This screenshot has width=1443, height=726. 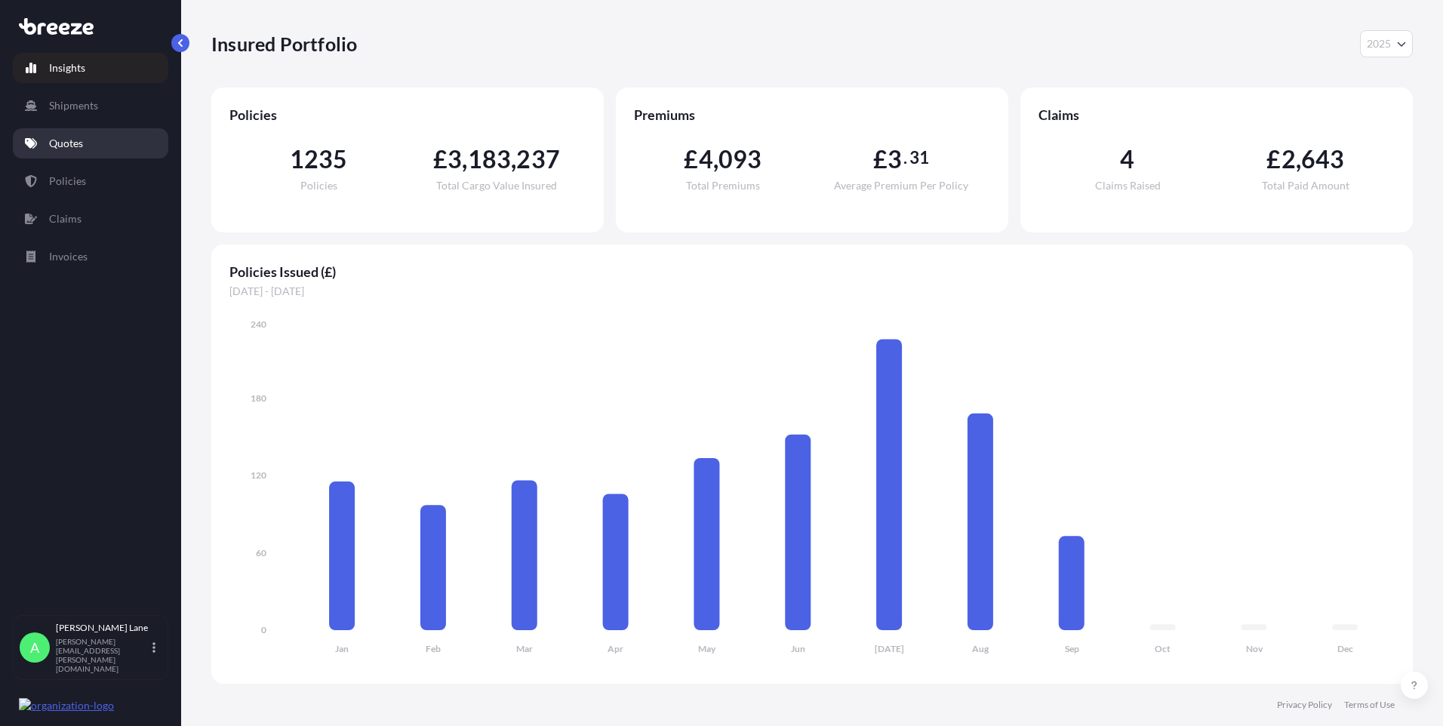 I want to click on p: Insights, so click(x=67, y=68).